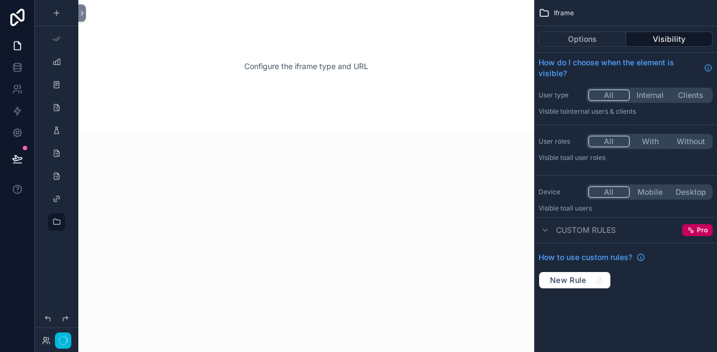  I want to click on span: All user roles, so click(586, 157).